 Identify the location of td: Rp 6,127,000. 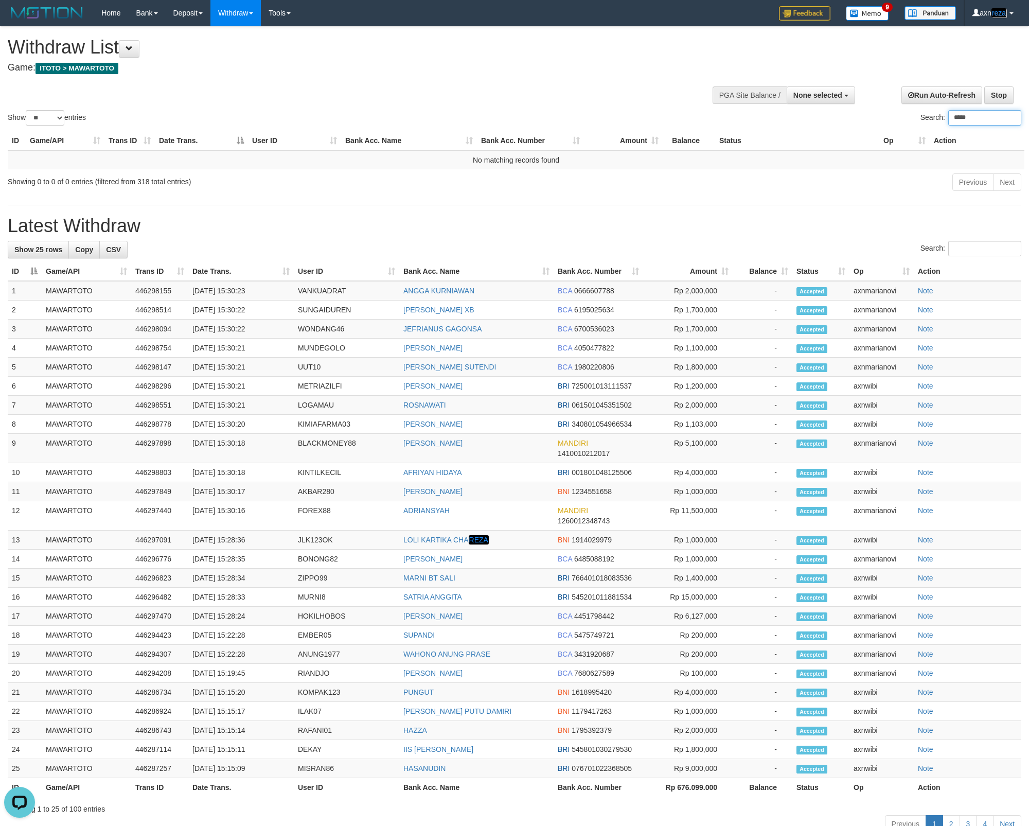
(688, 616).